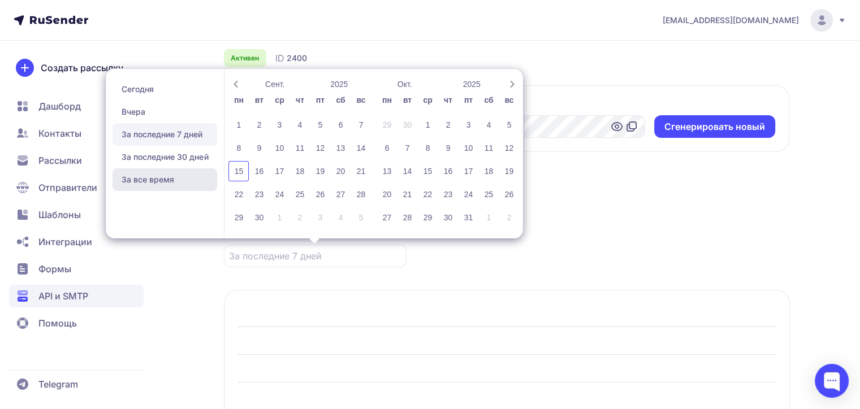  Describe the element at coordinates (165, 135) in the screenshot. I see `span: За последние 7 дней` at that location.